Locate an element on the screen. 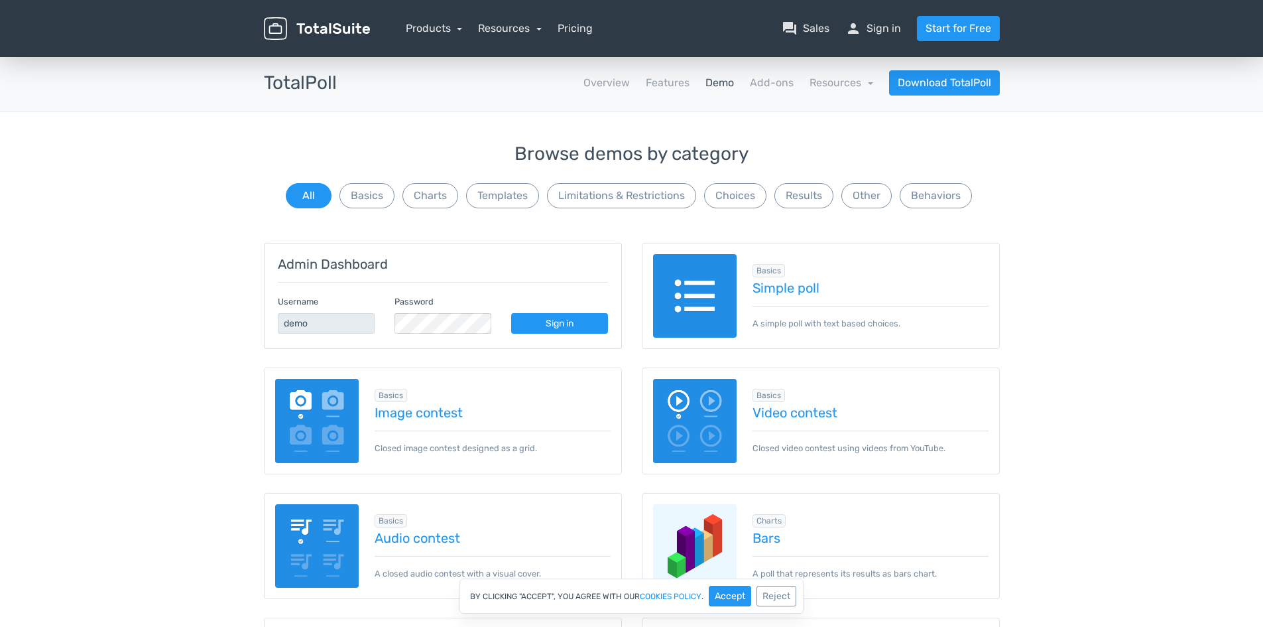 Image resolution: width=1263 pixels, height=627 pixels. p: Closed video contest using videos from YouTube. is located at coordinates (871, 442).